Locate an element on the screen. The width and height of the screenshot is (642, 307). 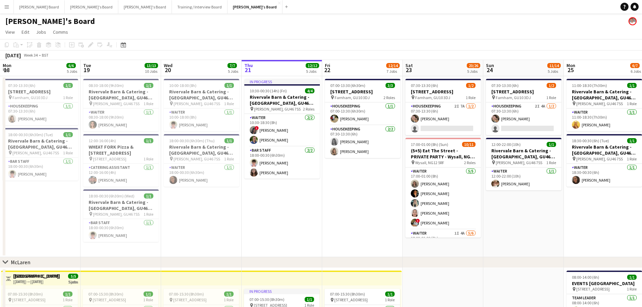
span: Edit is located at coordinates (25, 32).